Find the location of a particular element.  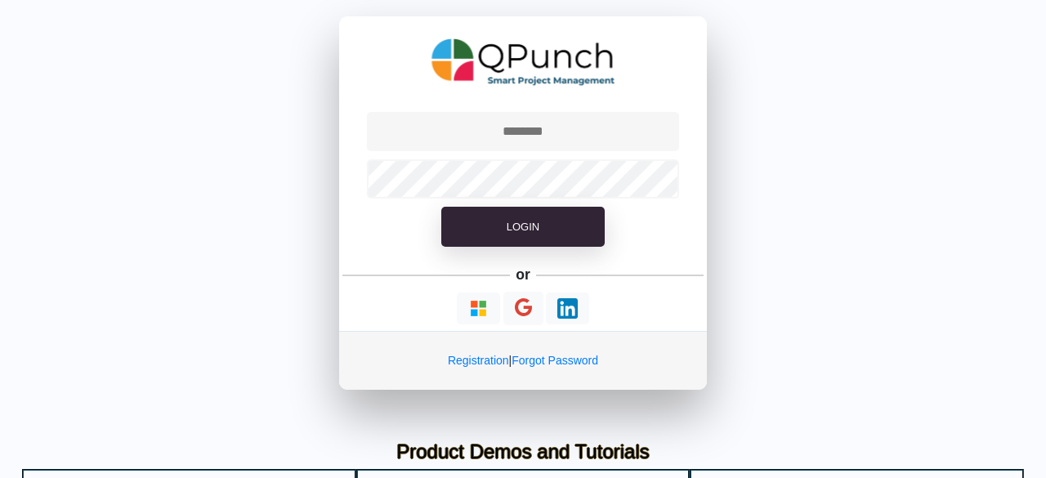

button: Continue With LinkedIn is located at coordinates (567, 308).